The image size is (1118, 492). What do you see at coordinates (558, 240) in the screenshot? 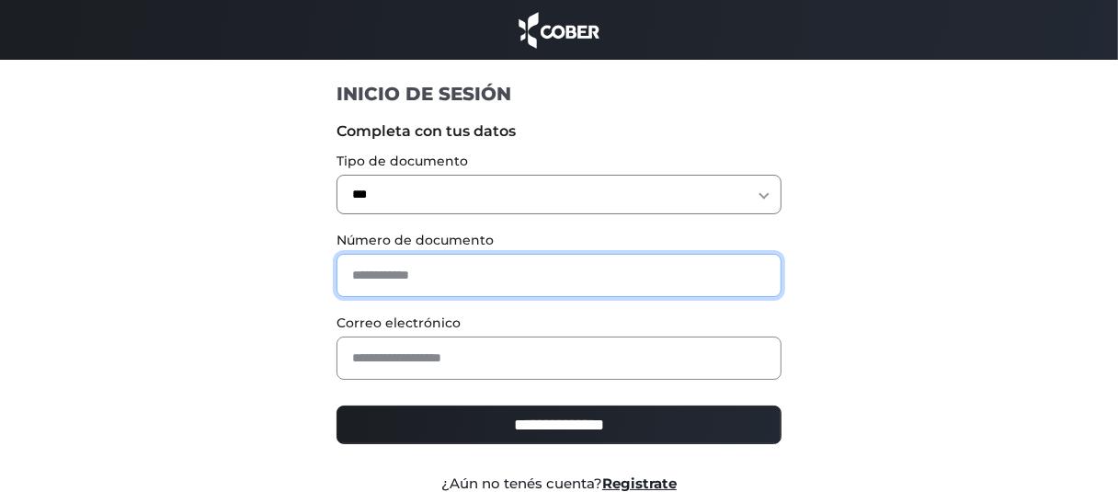
I see `label: Número de documento` at bounding box center [558, 240].